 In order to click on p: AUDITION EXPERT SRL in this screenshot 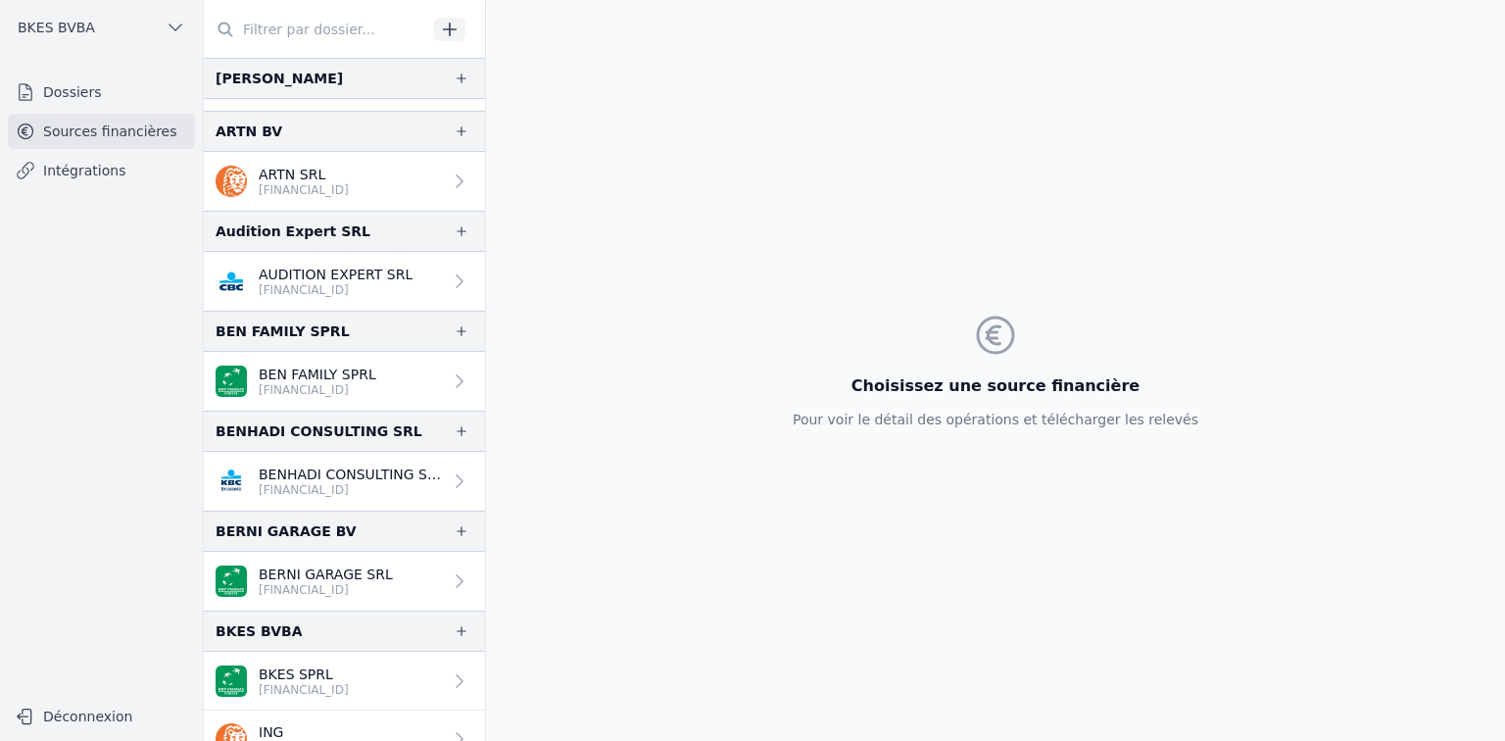, I will do `click(335, 274)`.